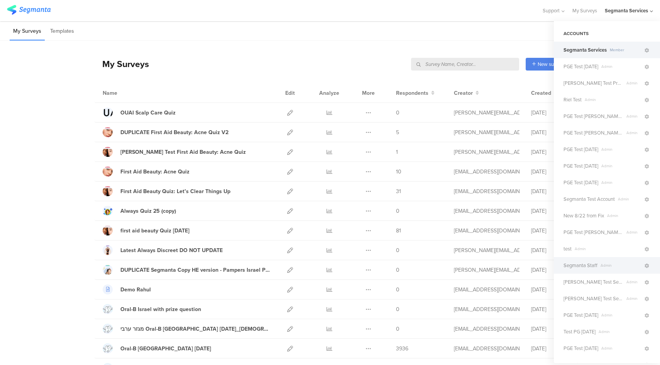 This screenshot has width=660, height=365. I want to click on div: First Aid Beauty Quiz: Let’s Clear Things Up, so click(175, 191).